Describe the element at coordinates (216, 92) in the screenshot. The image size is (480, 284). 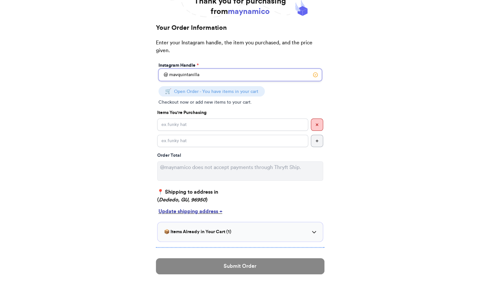
I see `span: Open Order - You have items in your cart` at that location.